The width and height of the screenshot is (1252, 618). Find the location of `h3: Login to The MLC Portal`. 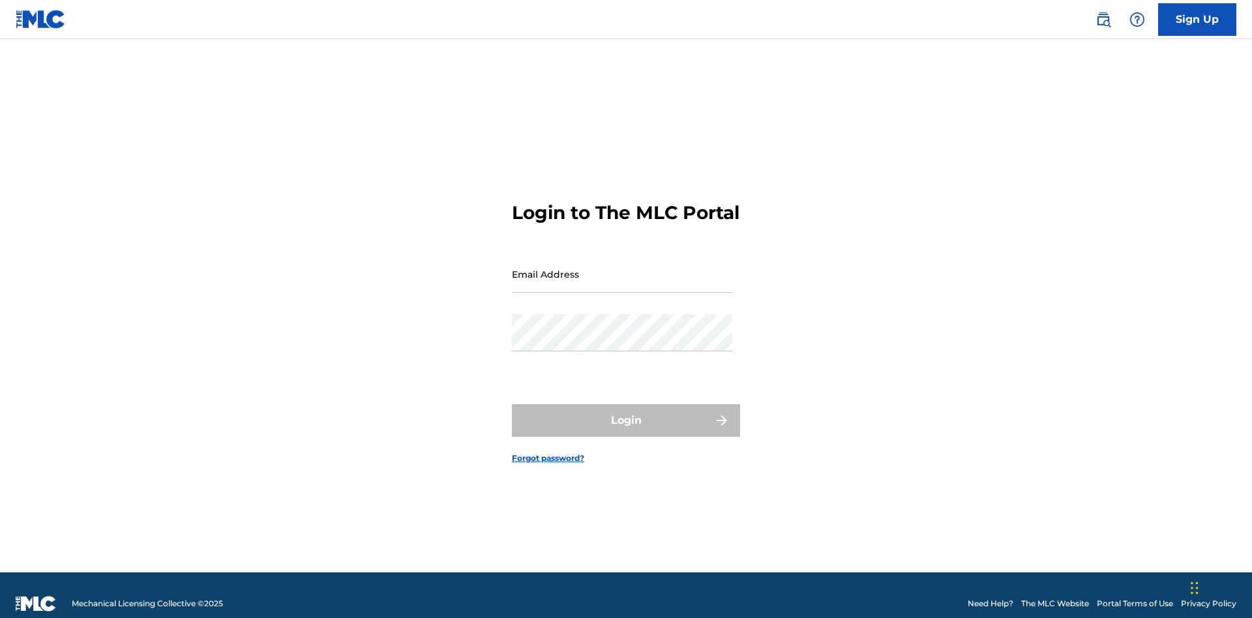

h3: Login to The MLC Portal is located at coordinates (625, 213).